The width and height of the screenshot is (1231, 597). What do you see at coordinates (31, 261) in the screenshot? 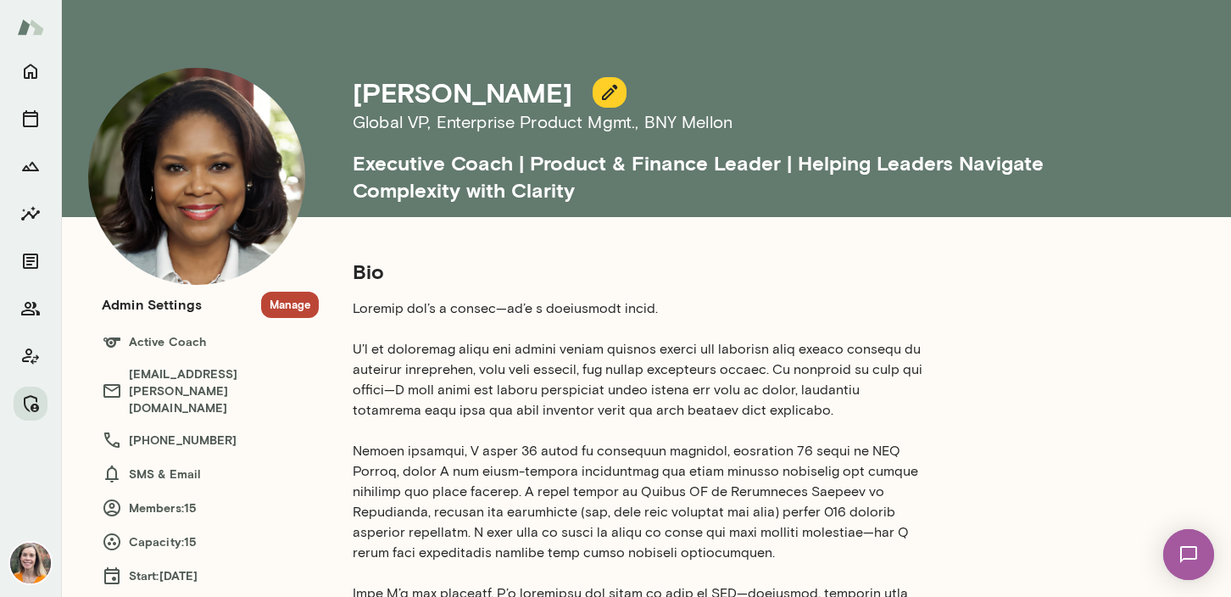
I see `button: Documents` at bounding box center [31, 261].